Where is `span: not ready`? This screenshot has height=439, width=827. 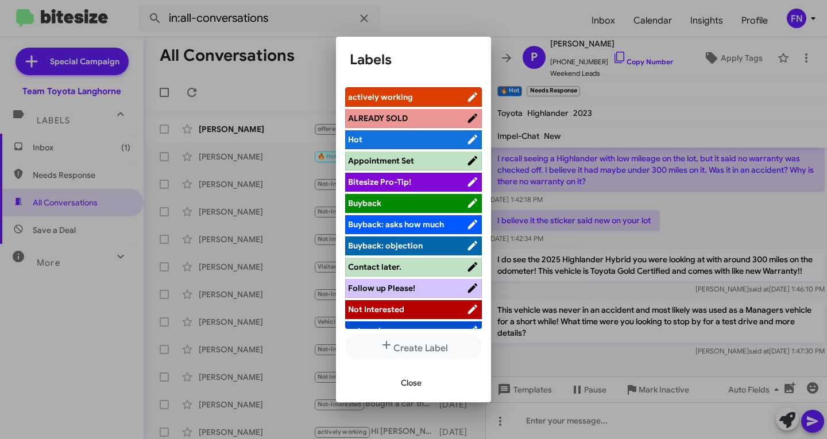 span: not ready is located at coordinates (366, 331).